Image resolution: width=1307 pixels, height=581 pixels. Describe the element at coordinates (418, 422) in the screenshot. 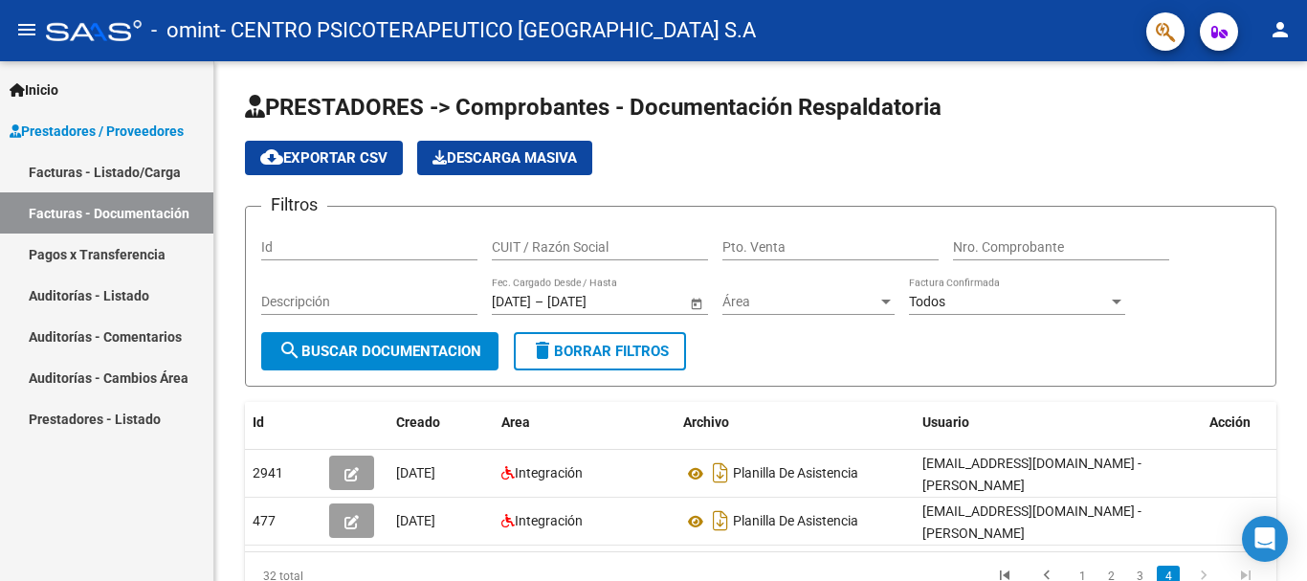

I see `span: Creado` at that location.